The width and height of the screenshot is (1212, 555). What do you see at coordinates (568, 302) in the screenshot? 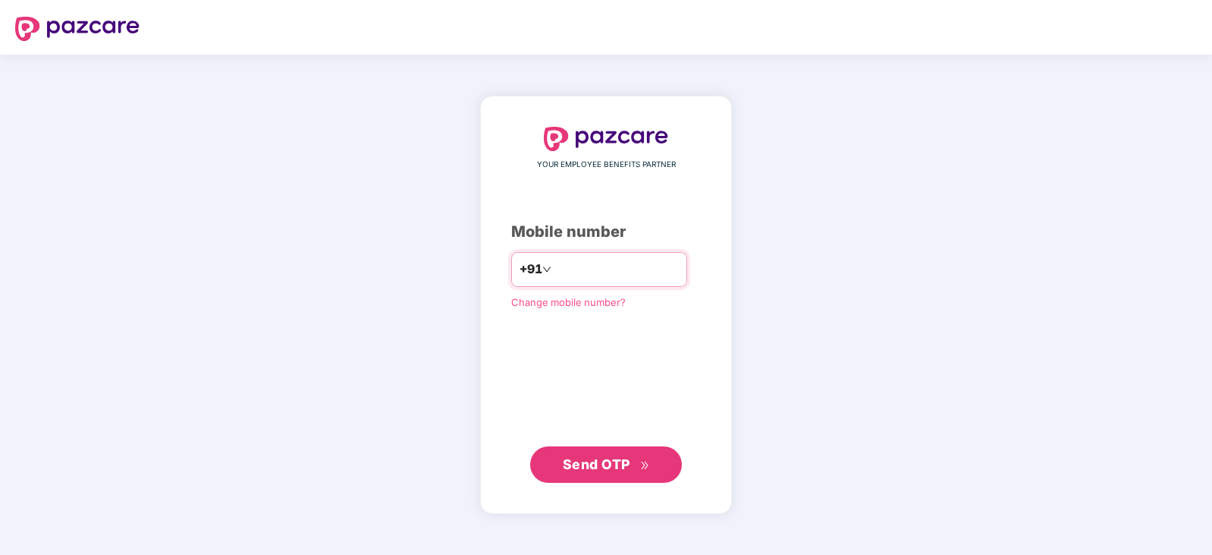
I see `span: Change mobile number?` at bounding box center [568, 302].